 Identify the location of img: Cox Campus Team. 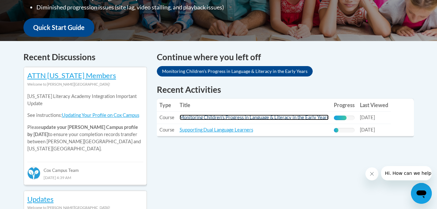
(34, 173).